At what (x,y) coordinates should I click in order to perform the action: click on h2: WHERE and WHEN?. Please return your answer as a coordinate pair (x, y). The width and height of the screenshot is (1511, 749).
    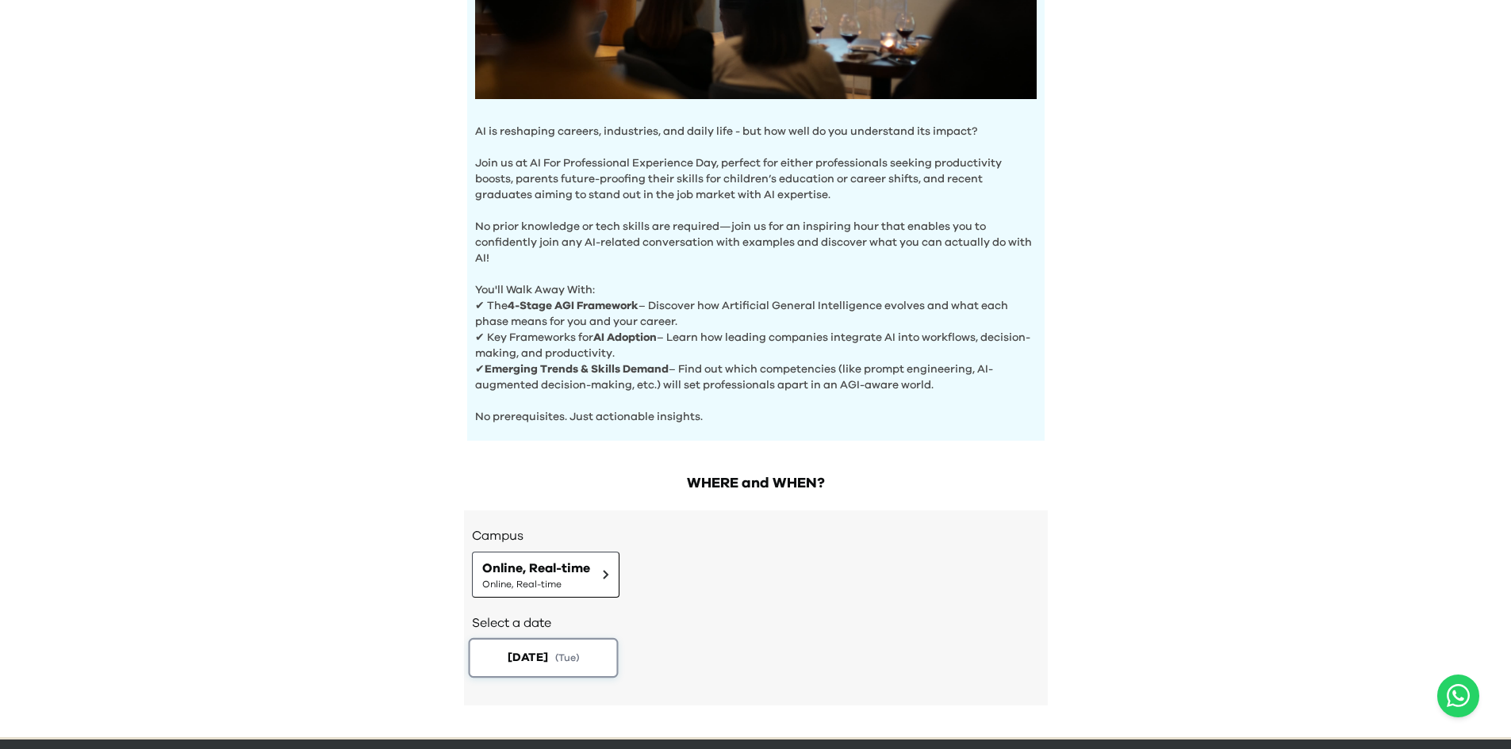
    Looking at the image, I should click on (756, 484).